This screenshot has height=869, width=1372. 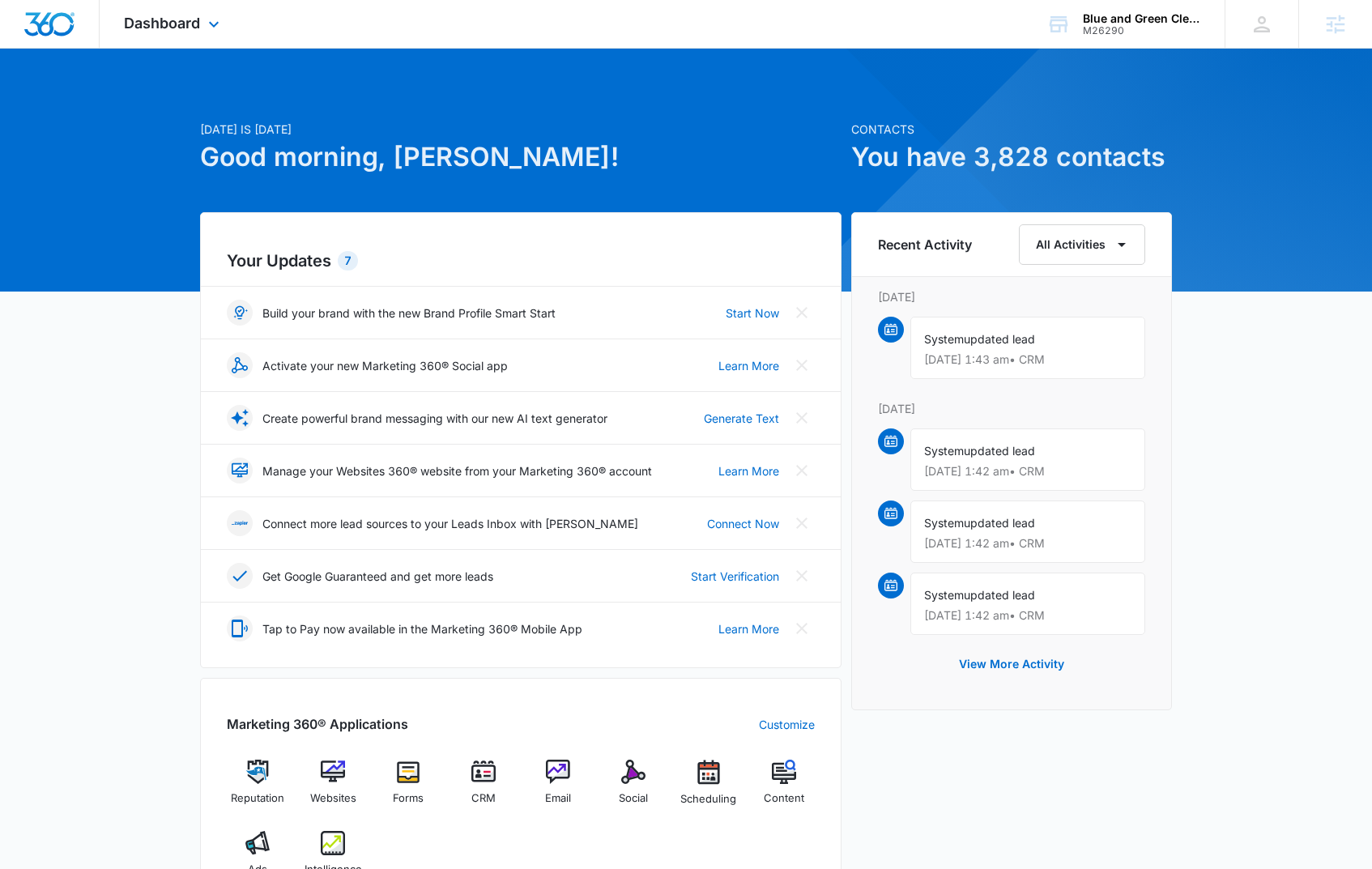 I want to click on div: account id, so click(x=1142, y=31).